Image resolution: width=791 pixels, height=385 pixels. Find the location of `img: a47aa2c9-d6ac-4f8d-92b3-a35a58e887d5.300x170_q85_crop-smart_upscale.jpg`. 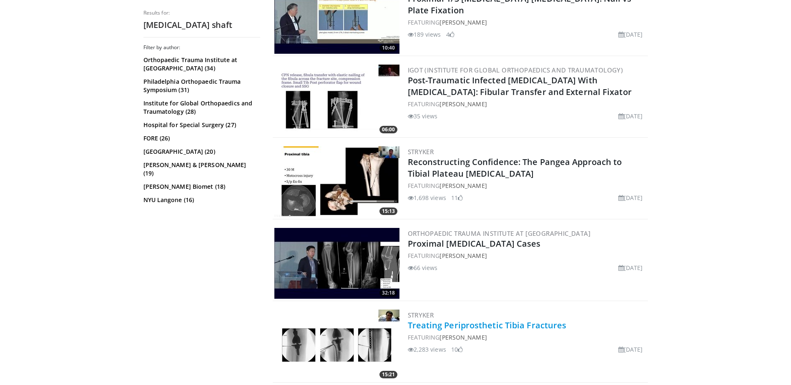

img: a47aa2c9-d6ac-4f8d-92b3-a35a58e887d5.300x170_q85_crop-smart_upscale.jpg is located at coordinates (337, 100).